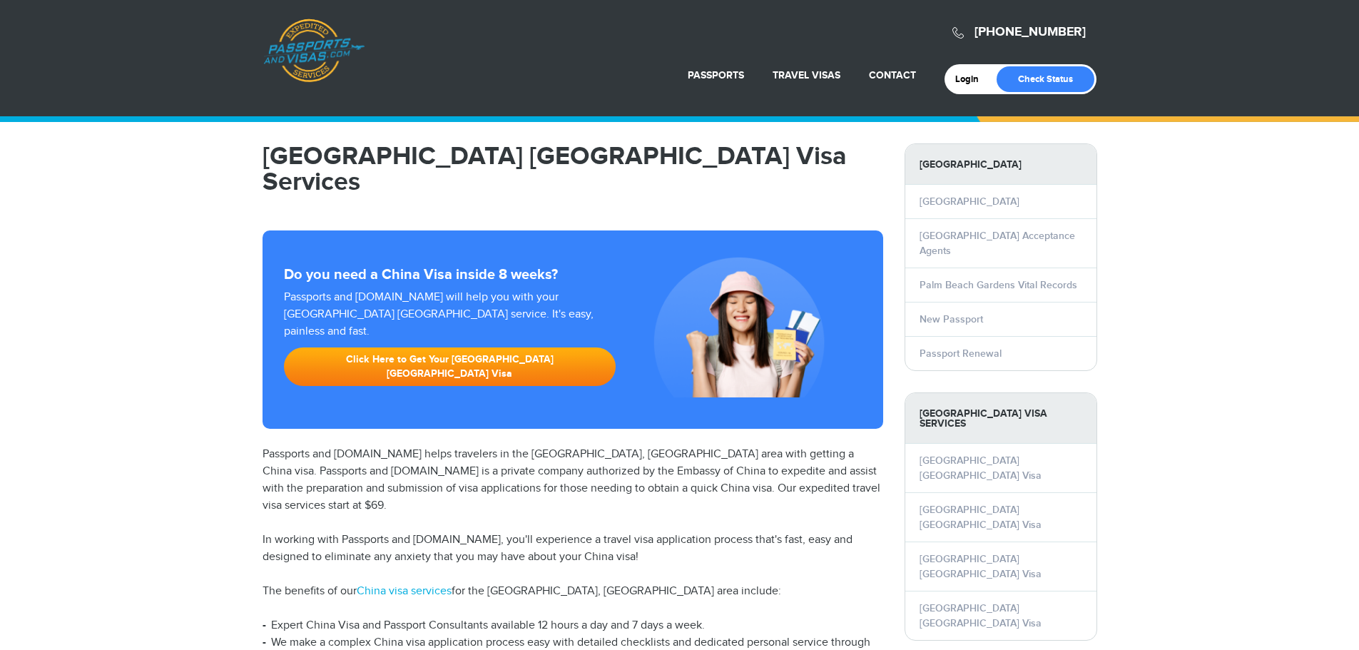 The width and height of the screenshot is (1359, 650). Describe the element at coordinates (716, 75) in the screenshot. I see `a: Passports` at that location.